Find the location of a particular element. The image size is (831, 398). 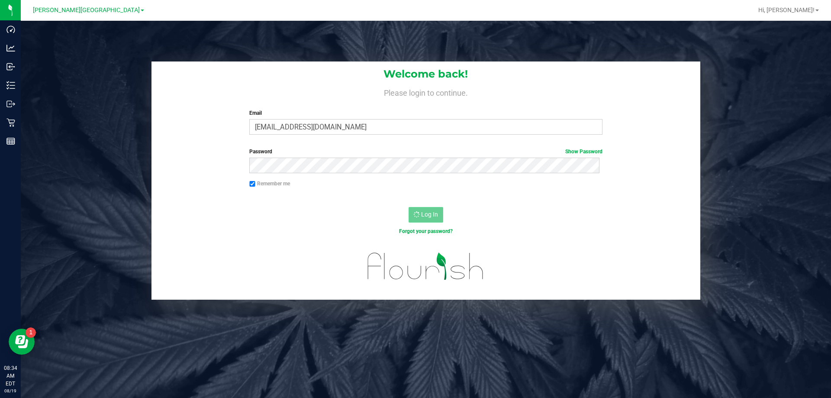

inline-svg: Inbound is located at coordinates (11, 67).